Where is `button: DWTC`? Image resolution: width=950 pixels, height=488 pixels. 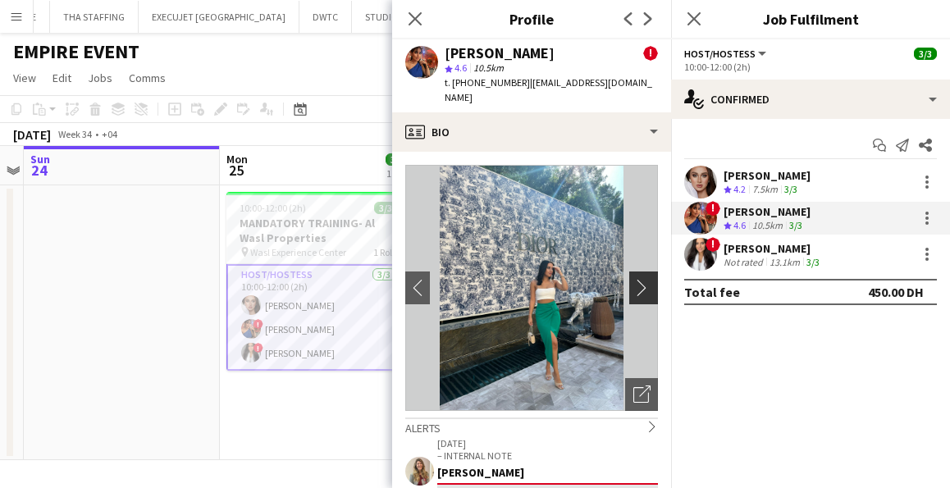
button: DWTC is located at coordinates (326, 16).